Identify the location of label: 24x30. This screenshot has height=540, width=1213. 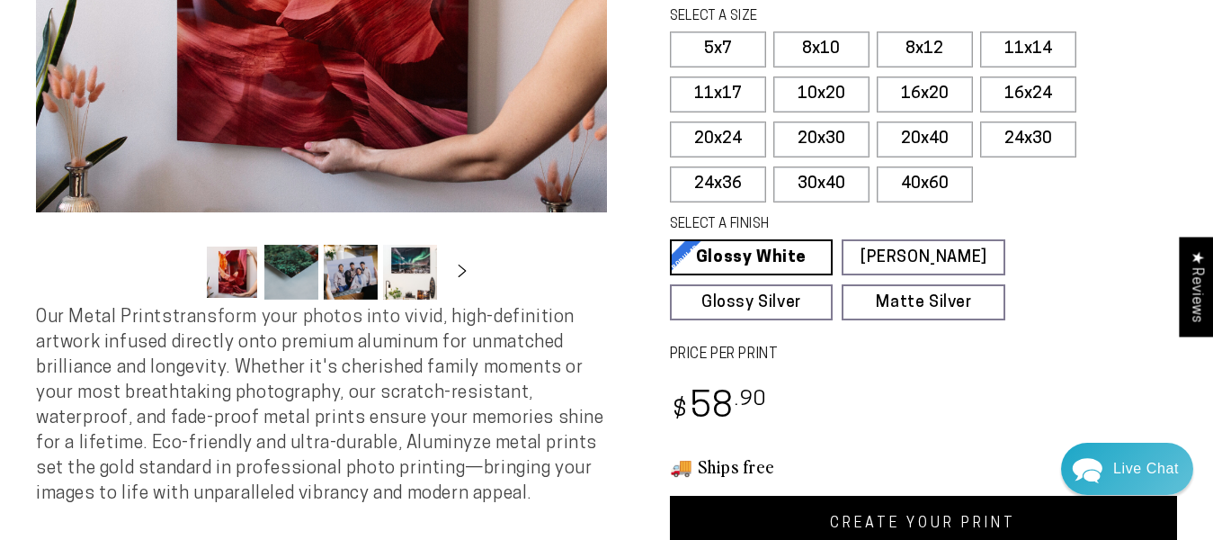
(1028, 139).